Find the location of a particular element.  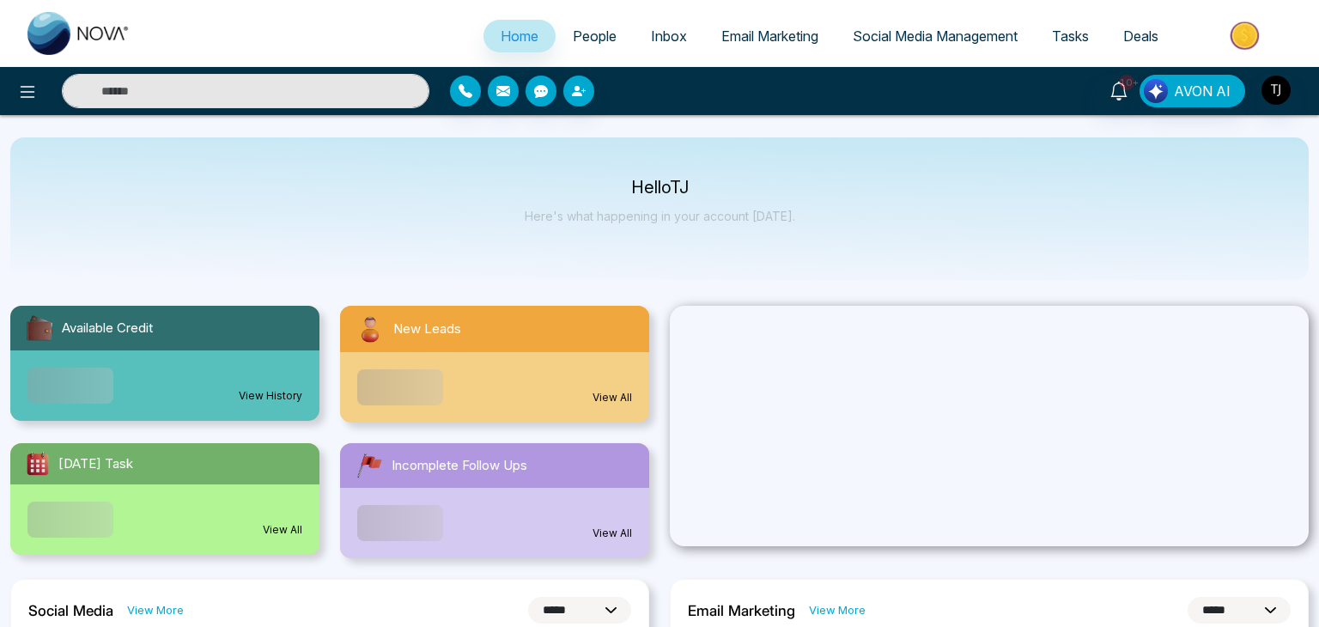

h2: Email Marketing is located at coordinates (741, 611).